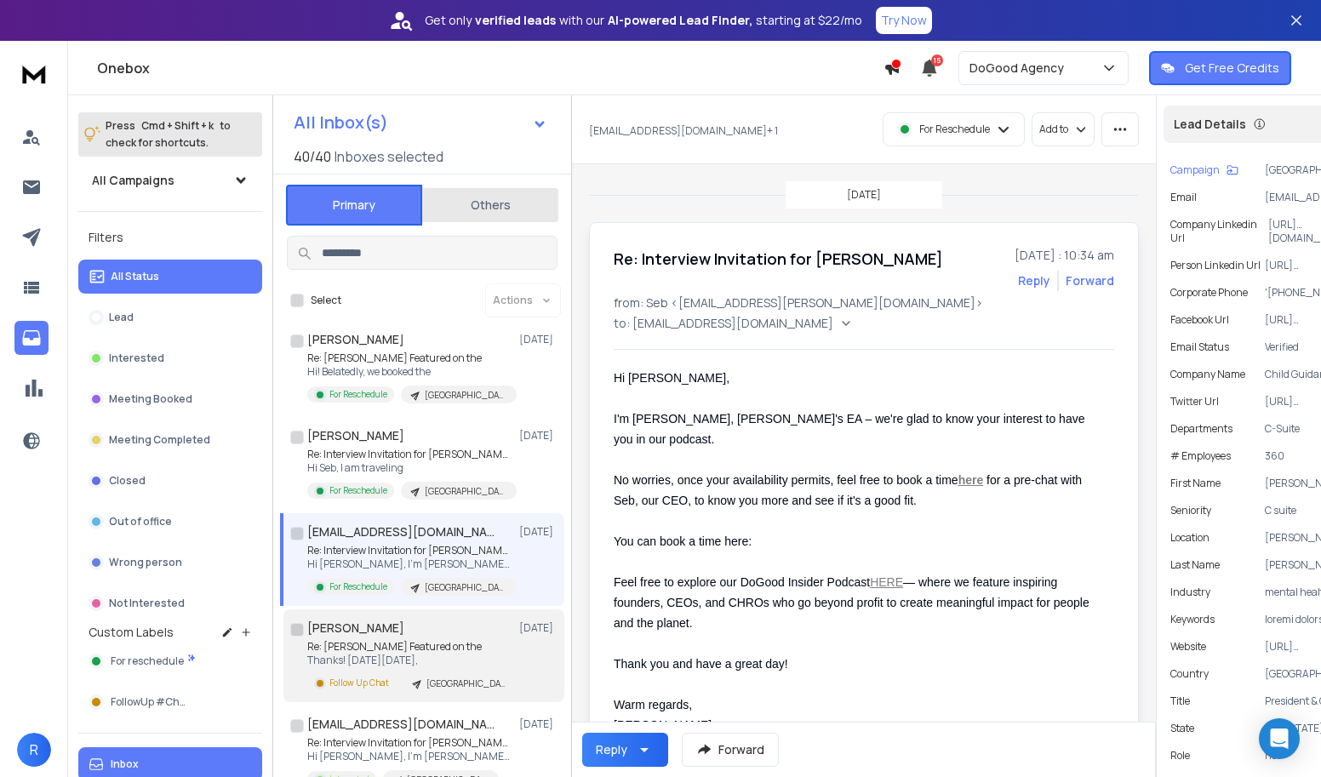  I want to click on p: Meeting Completed, so click(159, 440).